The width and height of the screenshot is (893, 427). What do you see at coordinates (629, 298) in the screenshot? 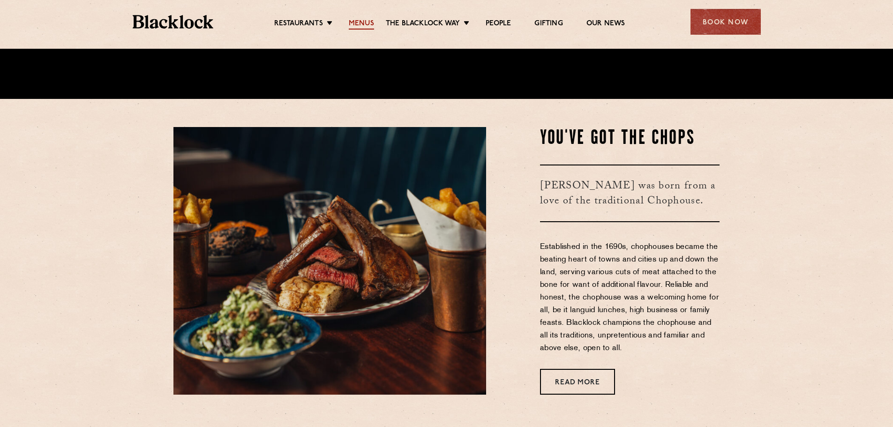
I see `p: Established in the 1690s, chophouses became the beating heart of towns and cities up and down the...` at bounding box center [629, 298].